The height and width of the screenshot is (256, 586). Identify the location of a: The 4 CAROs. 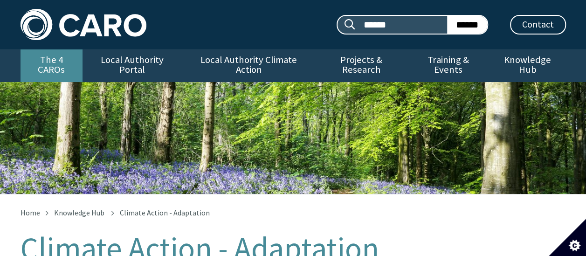
(51, 66).